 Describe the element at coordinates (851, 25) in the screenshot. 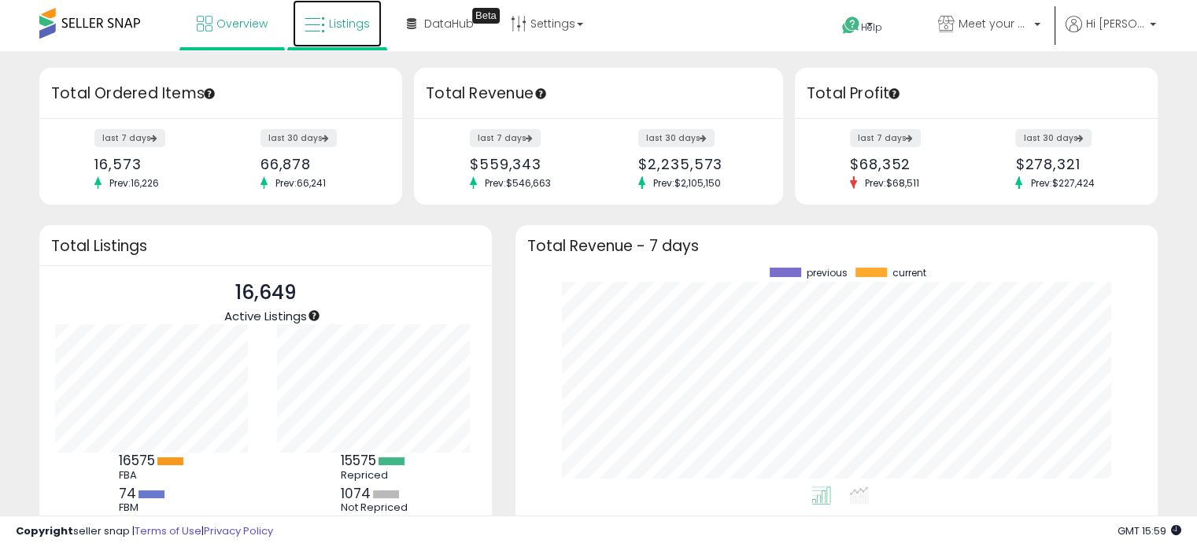

I see `i: Get Help` at that location.